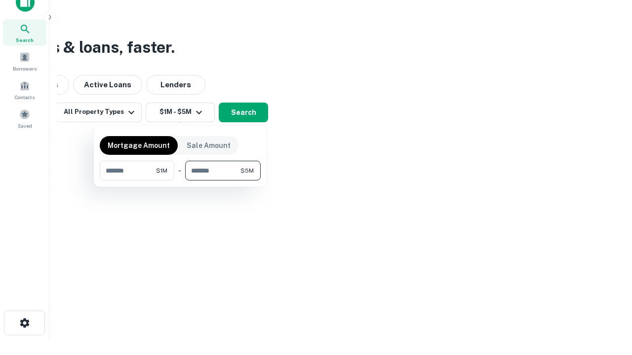 The width and height of the screenshot is (632, 355). I want to click on p: Mortgage Amount, so click(139, 146).